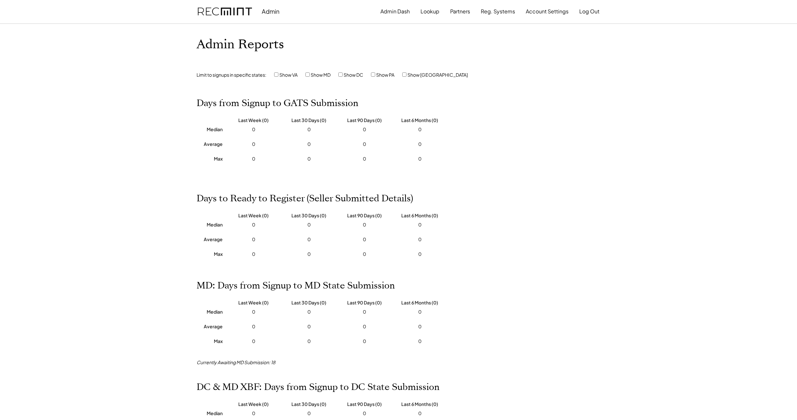 Image resolution: width=797 pixels, height=420 pixels. What do you see at coordinates (232, 75) in the screenshot?
I see `div: Limit to signups in specific states:` at bounding box center [232, 75].